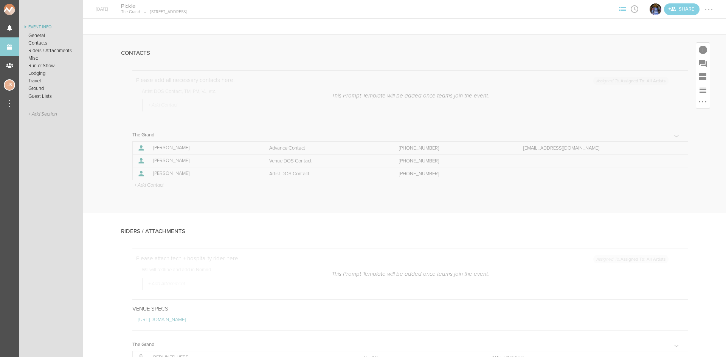  Describe the element at coordinates (326, 174) in the screenshot. I see `p: Artist DOS Contact` at that location.